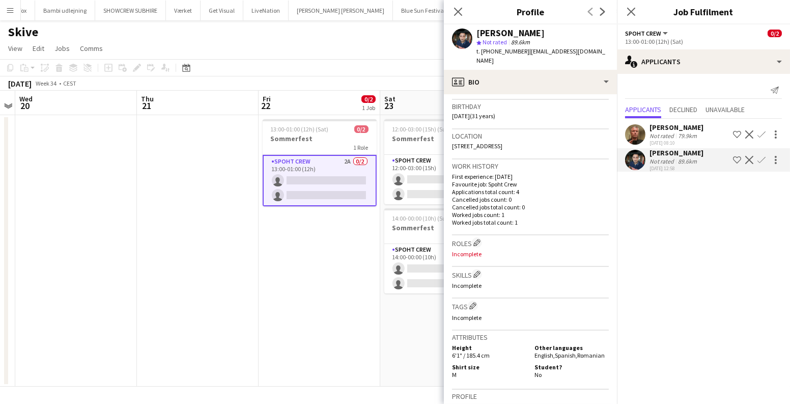 The width and height of the screenshot is (790, 404). I want to click on span: Unavailable, so click(725, 109).